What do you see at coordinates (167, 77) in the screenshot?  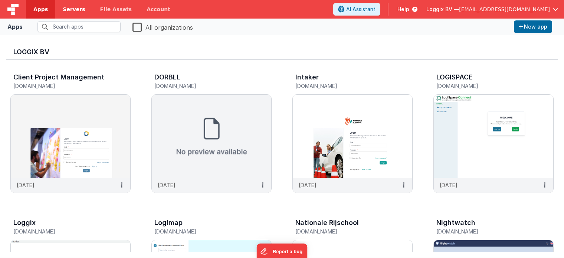 I see `h3: DORBLL` at bounding box center [167, 77].